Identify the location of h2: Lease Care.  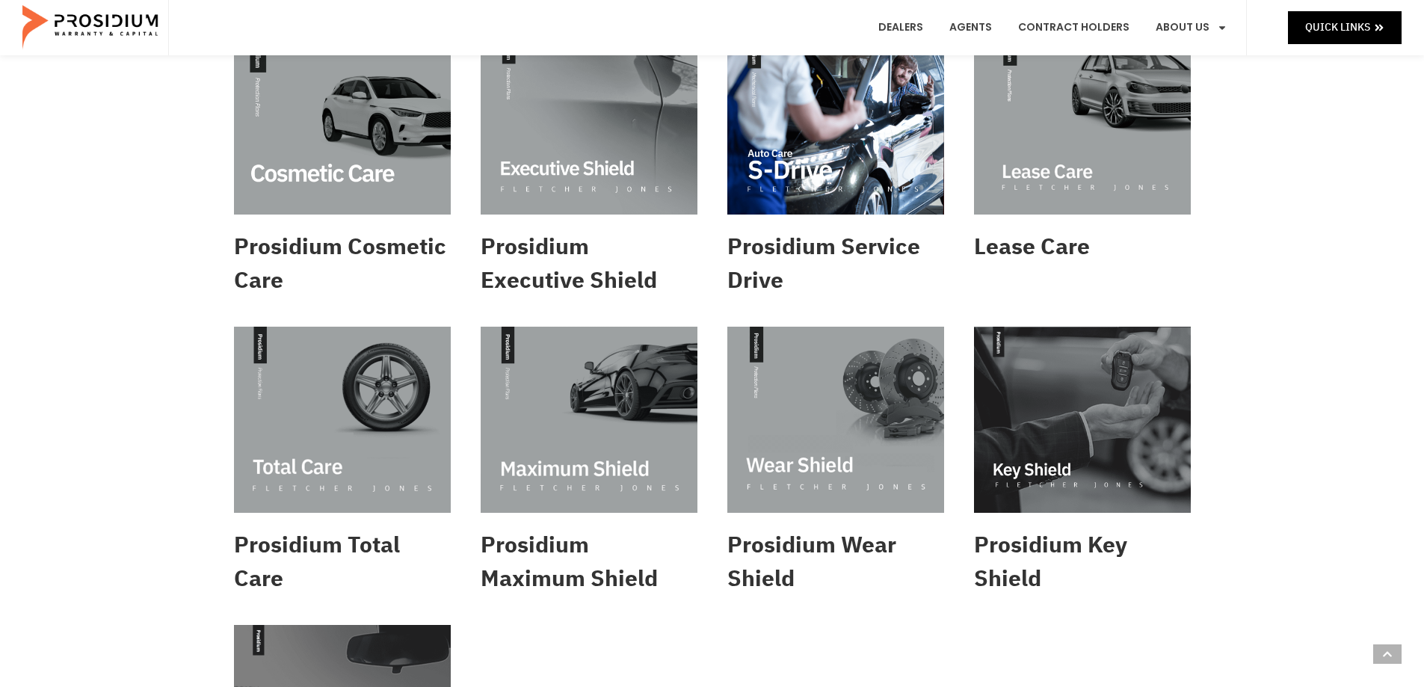
(1082, 246).